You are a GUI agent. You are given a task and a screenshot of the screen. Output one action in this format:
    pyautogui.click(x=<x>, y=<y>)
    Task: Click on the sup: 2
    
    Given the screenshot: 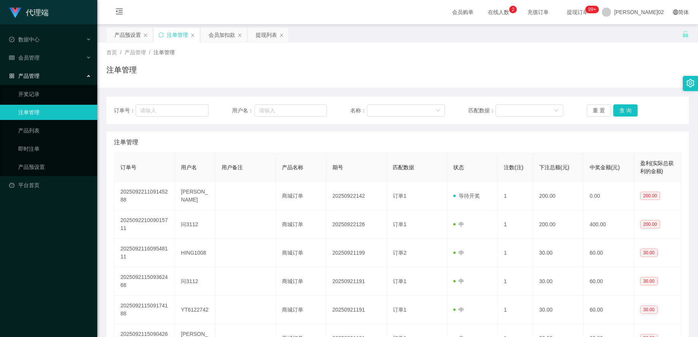 What is the action you would take?
    pyautogui.click(x=513, y=9)
    